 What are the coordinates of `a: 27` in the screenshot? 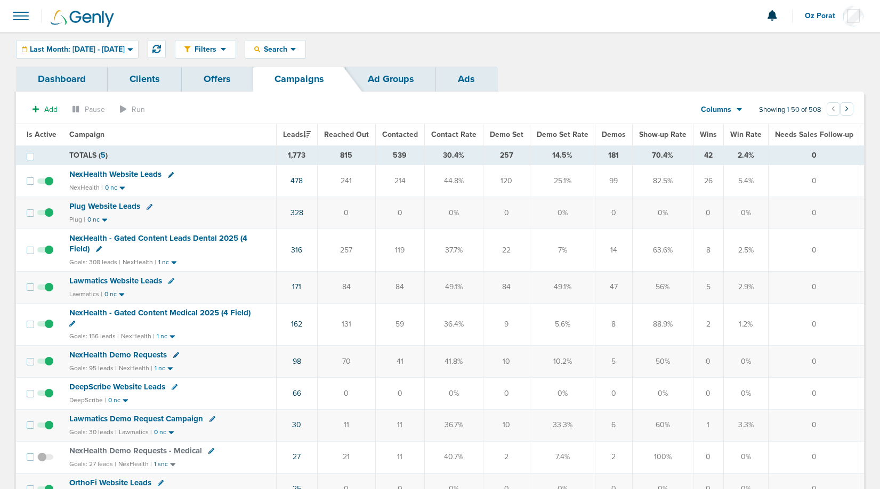 It's located at (296, 457).